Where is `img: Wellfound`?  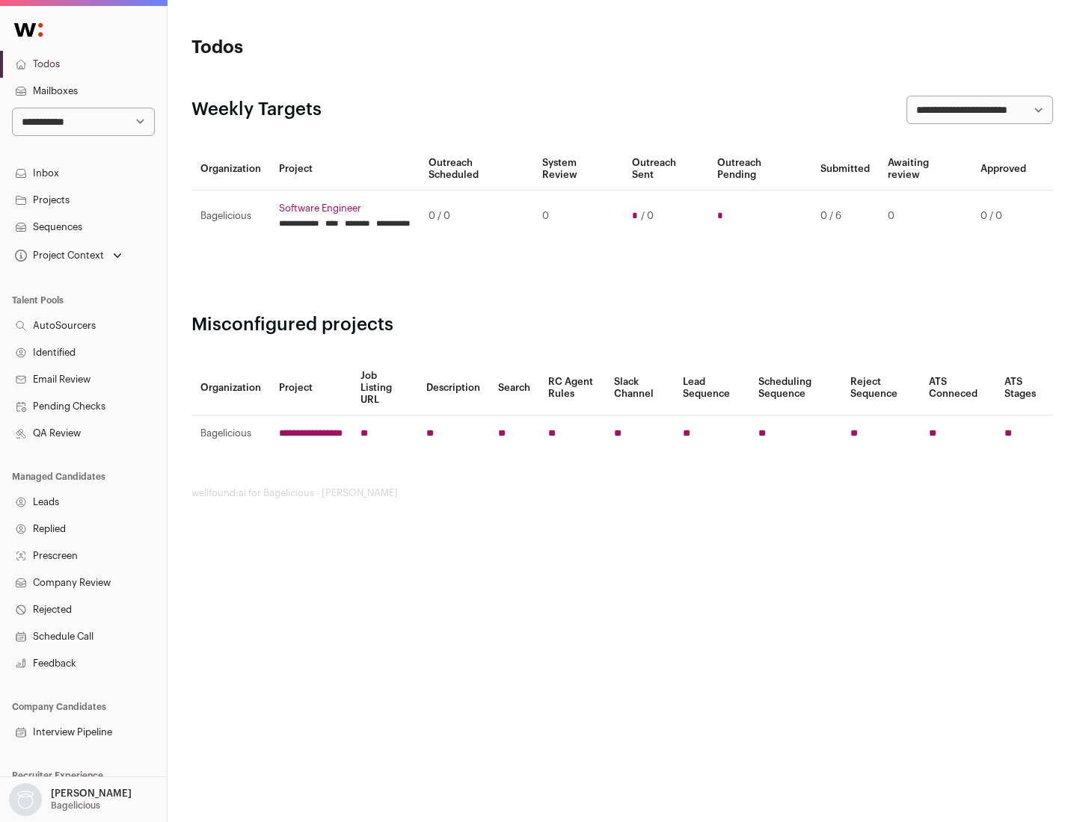 img: Wellfound is located at coordinates (28, 30).